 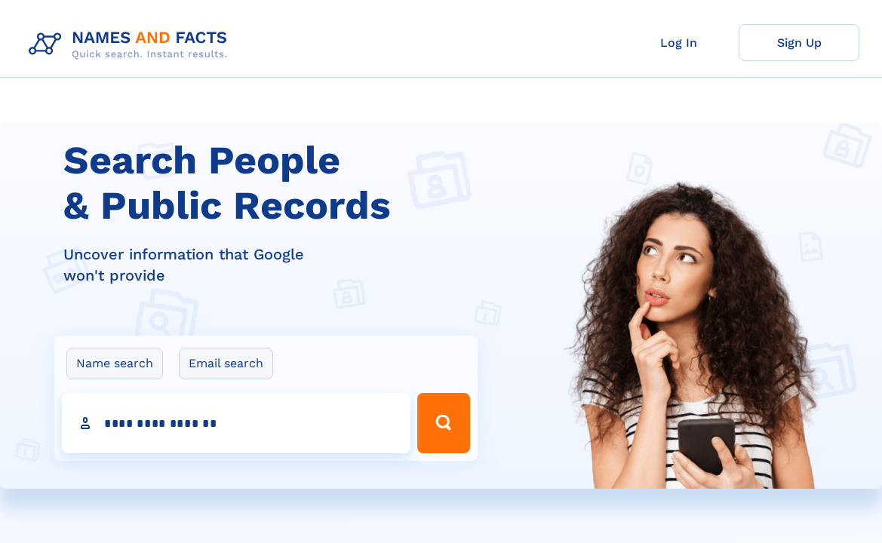 I want to click on button: Search Button, so click(x=444, y=423).